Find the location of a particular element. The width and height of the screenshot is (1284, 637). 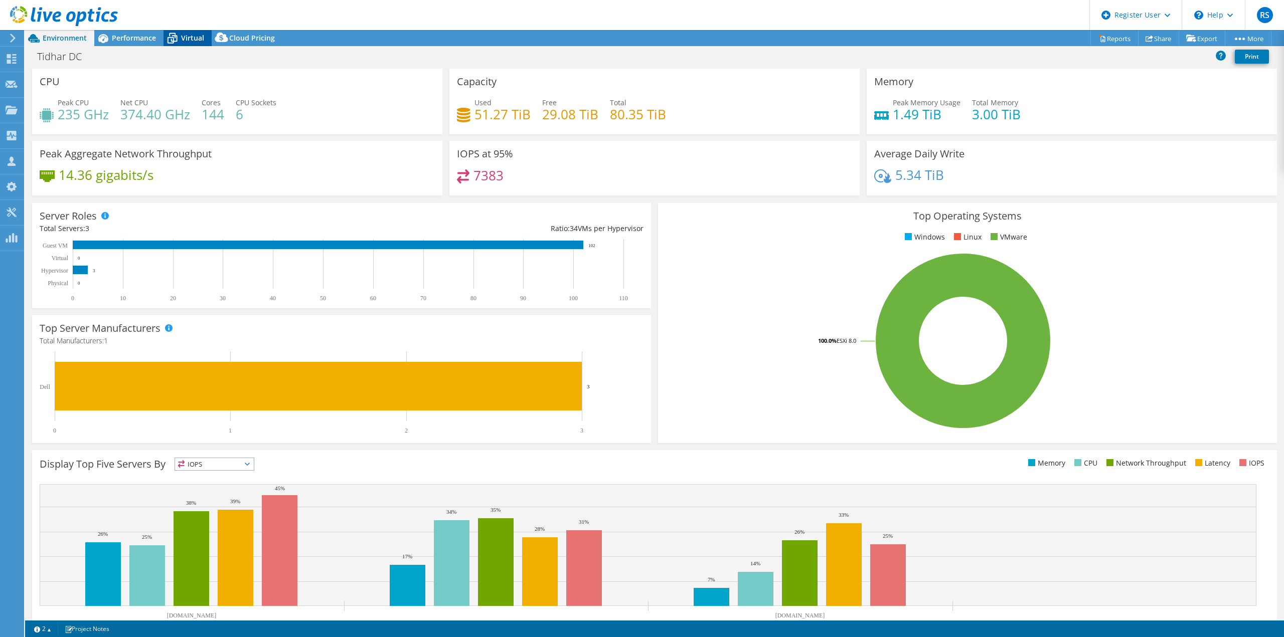

text: 110 is located at coordinates (623, 298).